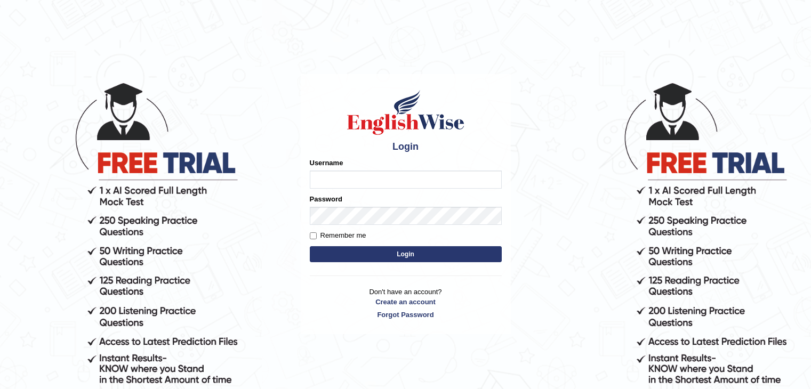  I want to click on a: Create an account, so click(406, 302).